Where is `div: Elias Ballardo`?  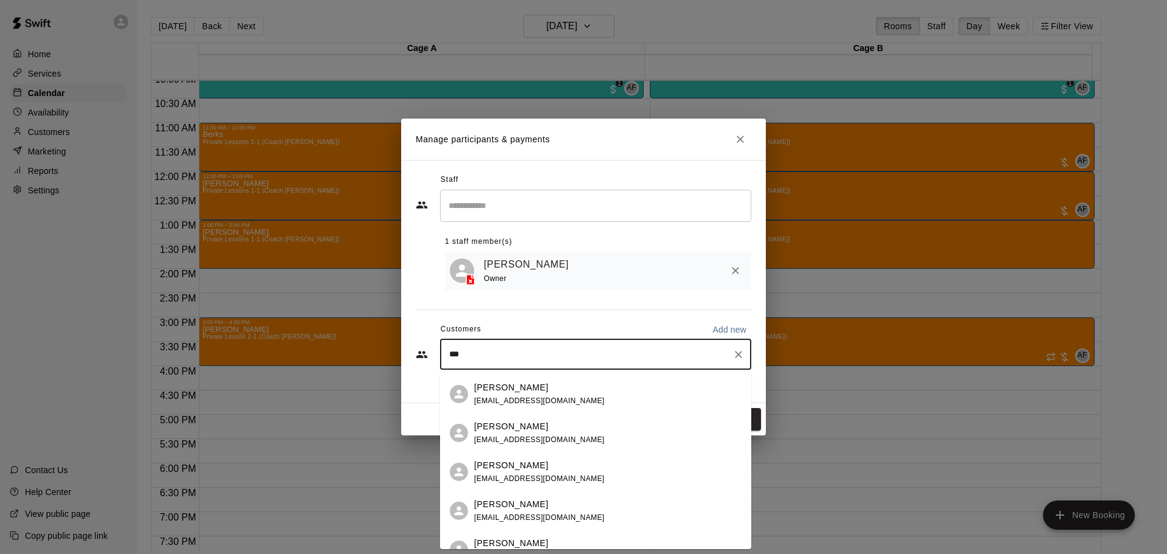
div: Elias Ballardo is located at coordinates (459, 394).